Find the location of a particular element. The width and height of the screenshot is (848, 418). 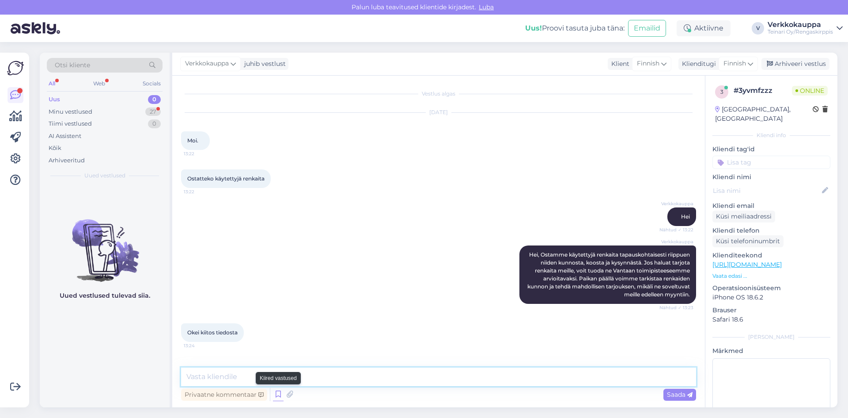

div: Vestlus algas is located at coordinates (439, 94).